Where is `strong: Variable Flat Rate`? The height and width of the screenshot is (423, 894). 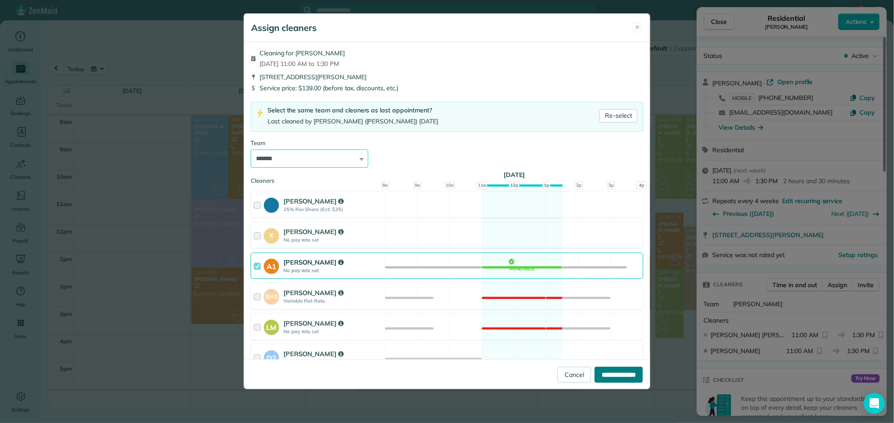 strong: Variable Flat Rate is located at coordinates (333, 301).